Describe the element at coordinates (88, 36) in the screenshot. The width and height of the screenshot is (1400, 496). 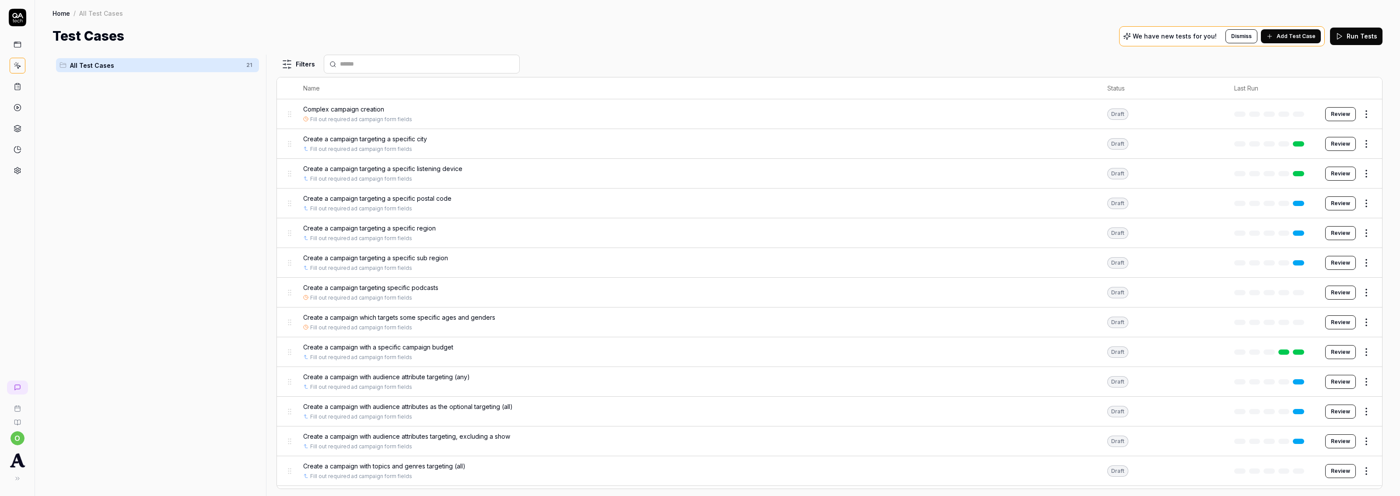
I see `h1: Test Cases` at that location.